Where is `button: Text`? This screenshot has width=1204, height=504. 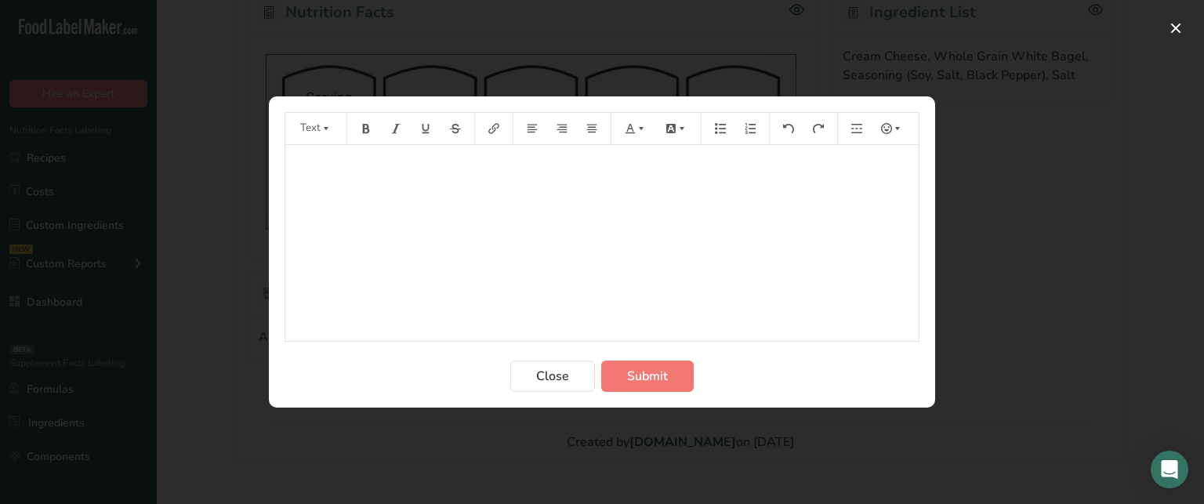 button: Text is located at coordinates (316, 129).